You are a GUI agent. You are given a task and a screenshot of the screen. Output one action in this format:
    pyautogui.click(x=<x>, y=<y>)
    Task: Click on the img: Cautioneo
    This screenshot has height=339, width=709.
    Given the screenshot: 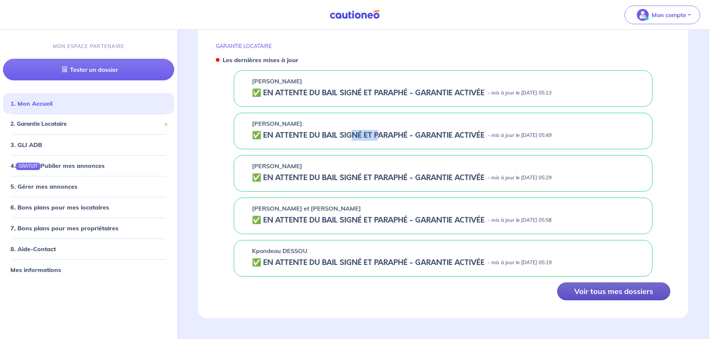 What is the action you would take?
    pyautogui.click(x=355, y=15)
    